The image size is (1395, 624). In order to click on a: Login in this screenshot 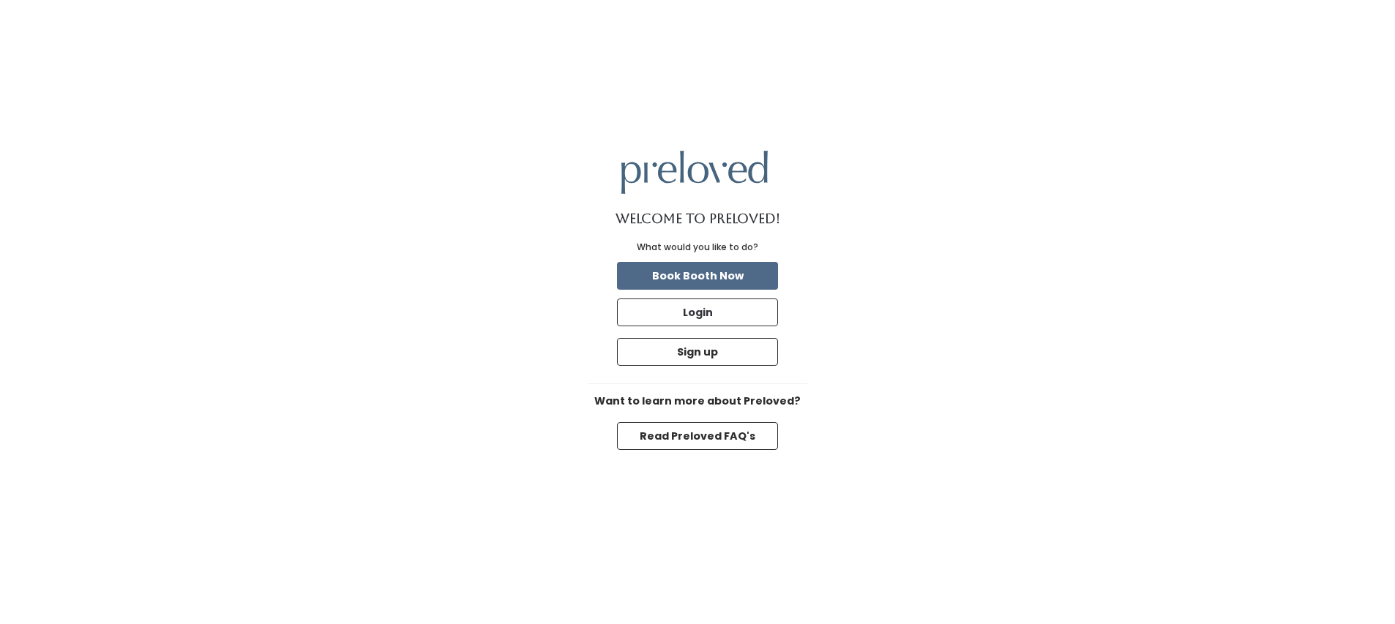, I will do `click(697, 312)`.